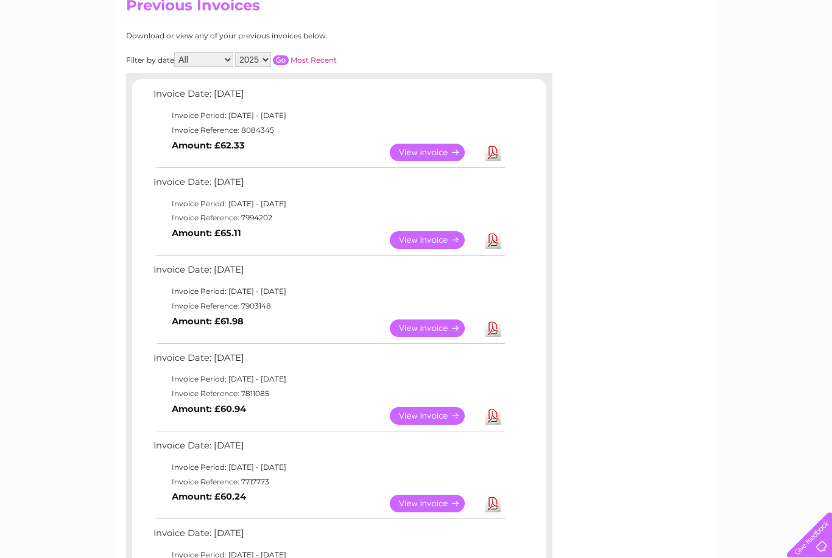 The image size is (832, 558). What do you see at coordinates (209, 497) in the screenshot?
I see `b: Amount: £60.24` at bounding box center [209, 497].